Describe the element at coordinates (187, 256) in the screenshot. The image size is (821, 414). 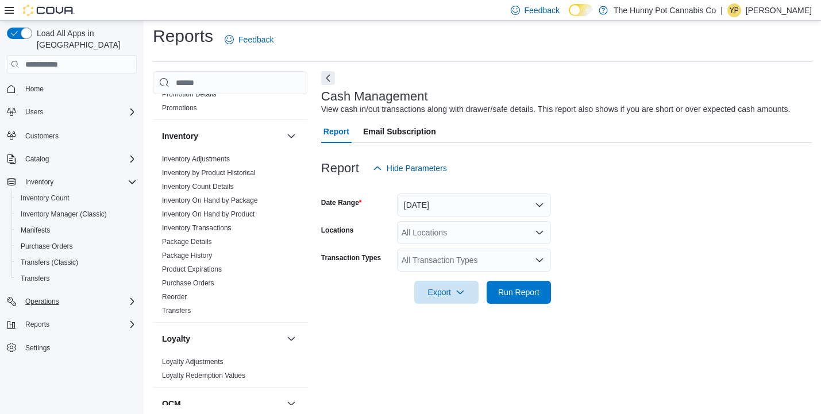
I see `a: Package History` at that location.